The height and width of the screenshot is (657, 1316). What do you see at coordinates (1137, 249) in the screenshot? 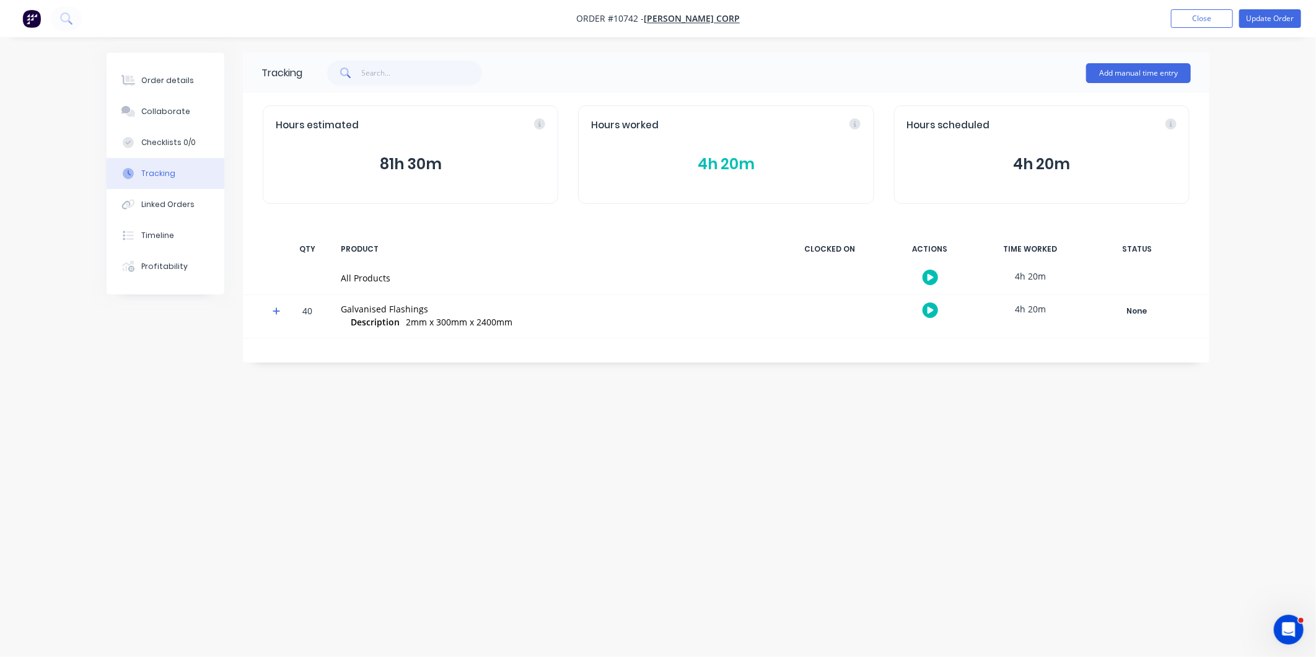
I see `div: STATUS` at bounding box center [1137, 249].